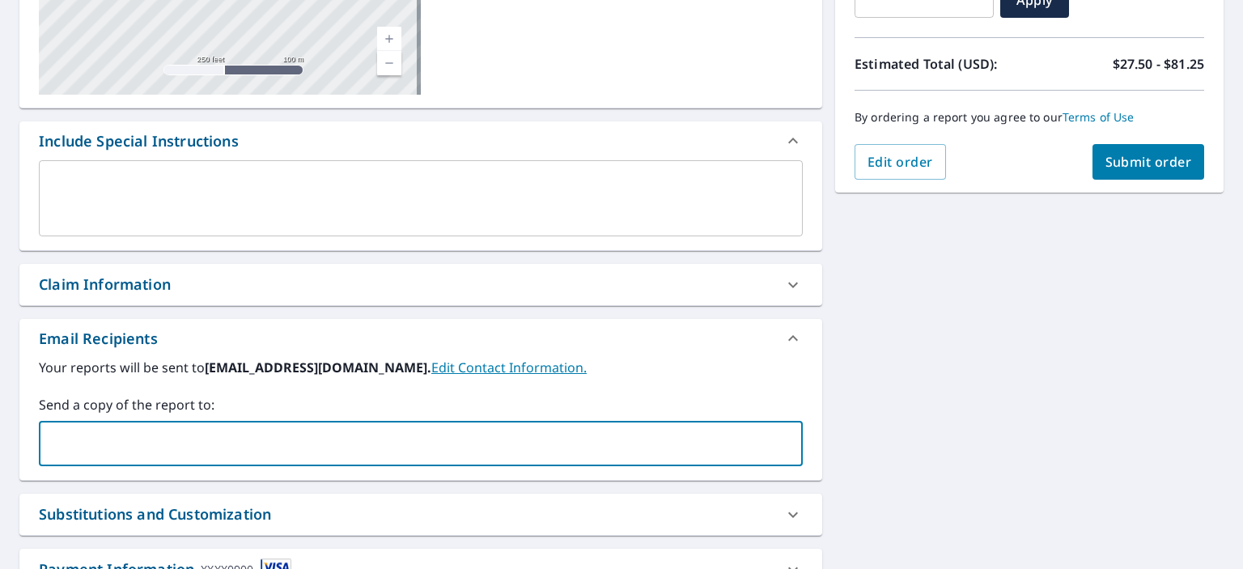  What do you see at coordinates (900, 162) in the screenshot?
I see `span: Edit order` at bounding box center [900, 162].